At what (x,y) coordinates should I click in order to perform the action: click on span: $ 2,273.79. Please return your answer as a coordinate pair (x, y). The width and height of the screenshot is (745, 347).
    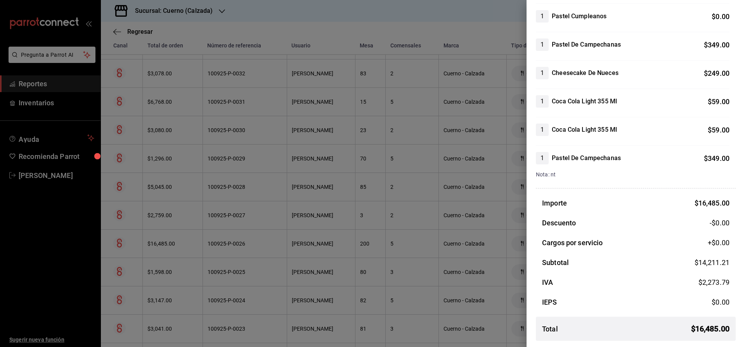
    Looking at the image, I should click on (714, 282).